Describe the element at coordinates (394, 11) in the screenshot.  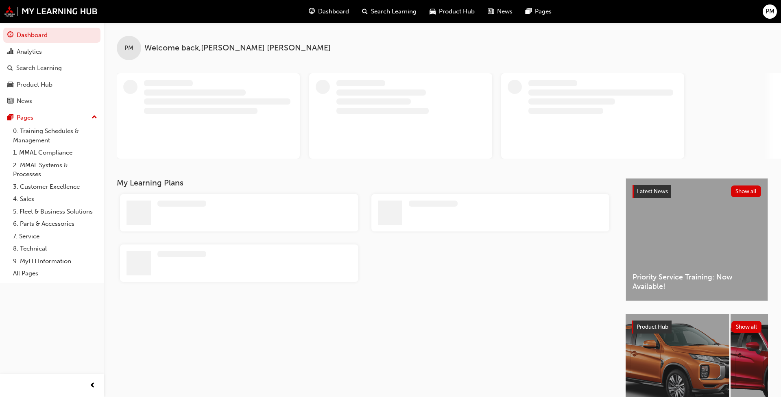
I see `span: Search Learning` at that location.